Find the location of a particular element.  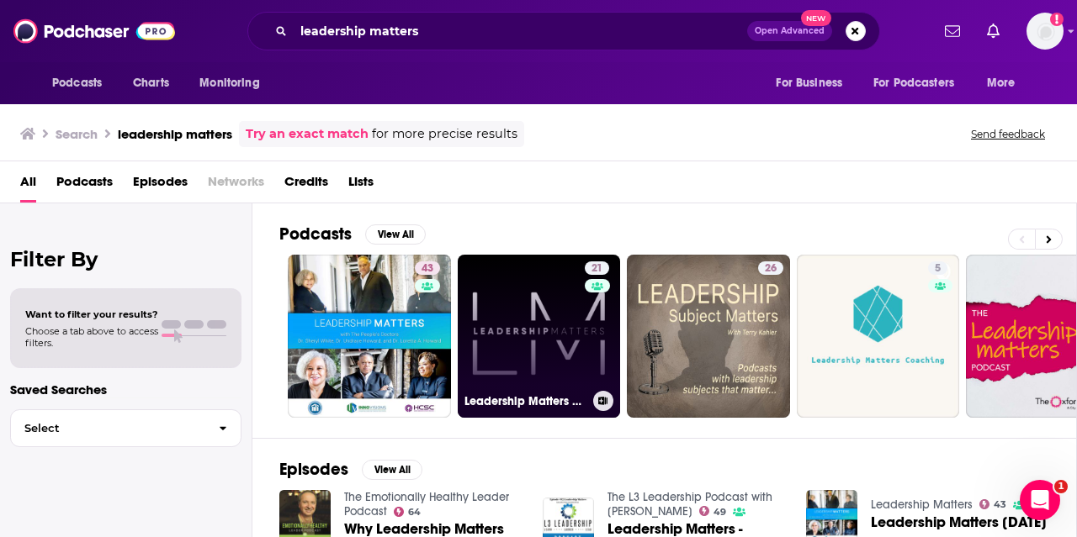

img: Podchaser - Follow, Share and Rate Podcasts is located at coordinates (94, 31).